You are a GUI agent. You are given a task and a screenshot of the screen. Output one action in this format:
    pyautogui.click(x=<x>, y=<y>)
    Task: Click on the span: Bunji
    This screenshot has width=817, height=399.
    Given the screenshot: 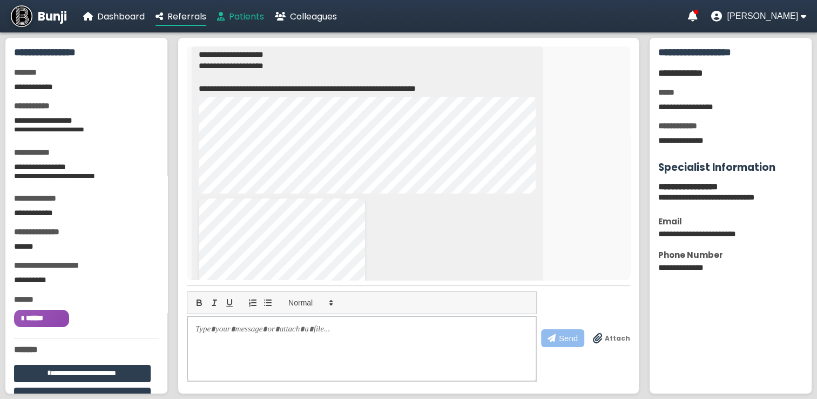 What is the action you would take?
    pyautogui.click(x=52, y=16)
    